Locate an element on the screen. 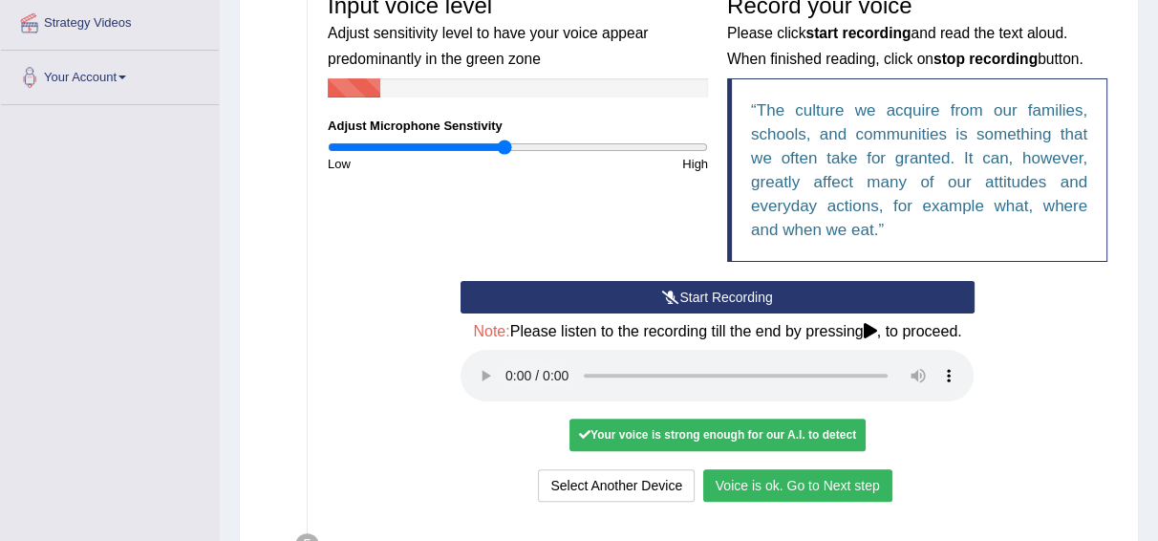 This screenshot has height=541, width=1158. b: stop recording is located at coordinates (985, 58).